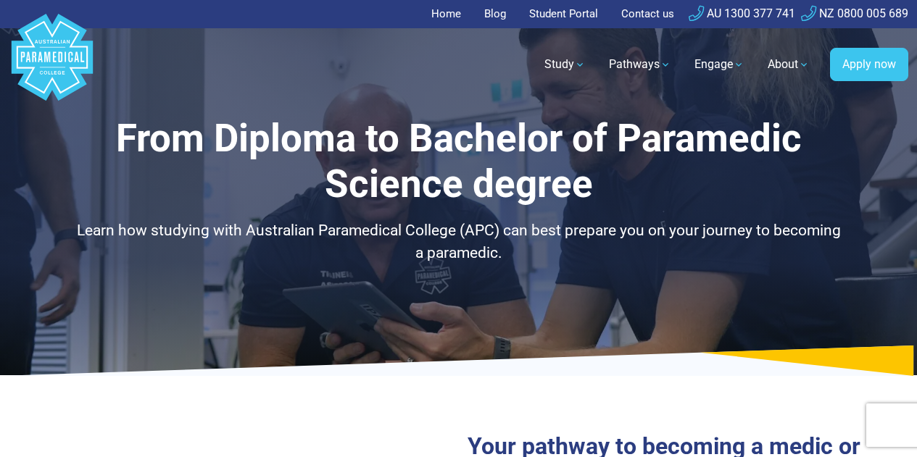 The width and height of the screenshot is (917, 457). I want to click on a: NZ 0800 005 689, so click(854, 13).